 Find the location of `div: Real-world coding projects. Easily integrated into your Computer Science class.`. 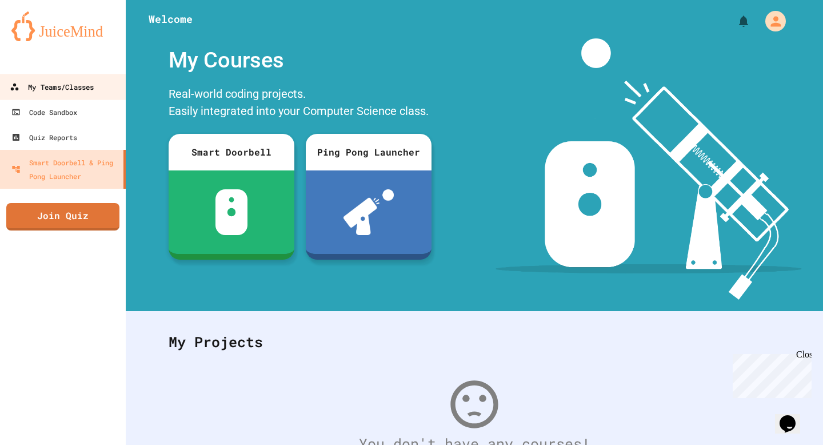

div: Real-world coding projects. Easily integrated into your Computer Science class. is located at coordinates (300, 103).